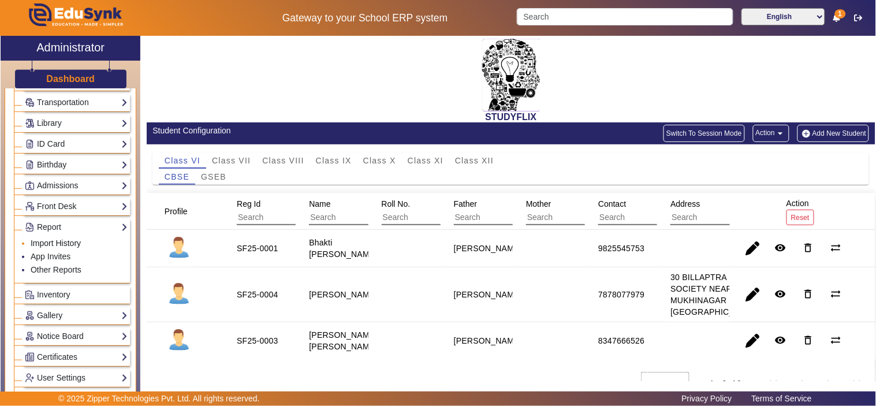 This screenshot has width=876, height=406. I want to click on h2: STUDYFLIX, so click(511, 117).